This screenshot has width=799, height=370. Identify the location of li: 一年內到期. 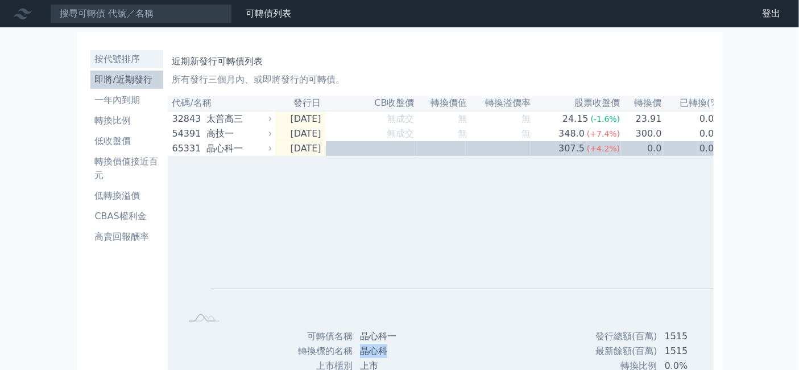
(127, 100).